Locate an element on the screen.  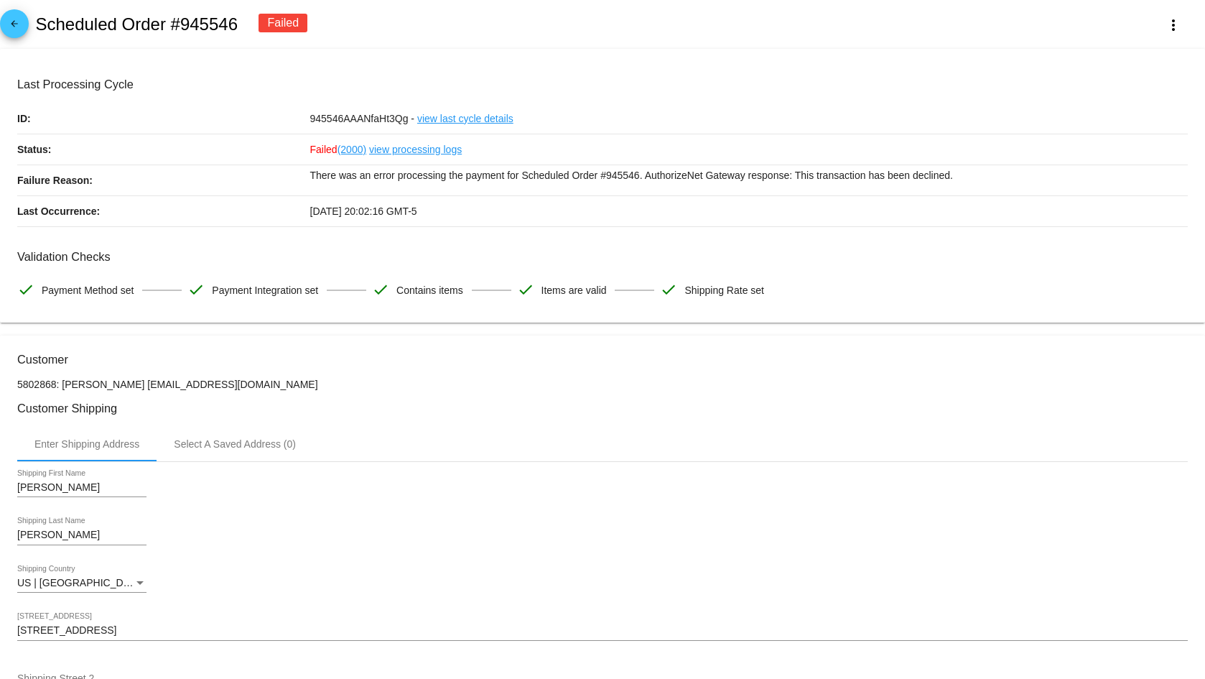
p: There was an error processing the payment for Scheduled Order #945546. AuthorizeNet Gateway respo... is located at coordinates (749, 175).